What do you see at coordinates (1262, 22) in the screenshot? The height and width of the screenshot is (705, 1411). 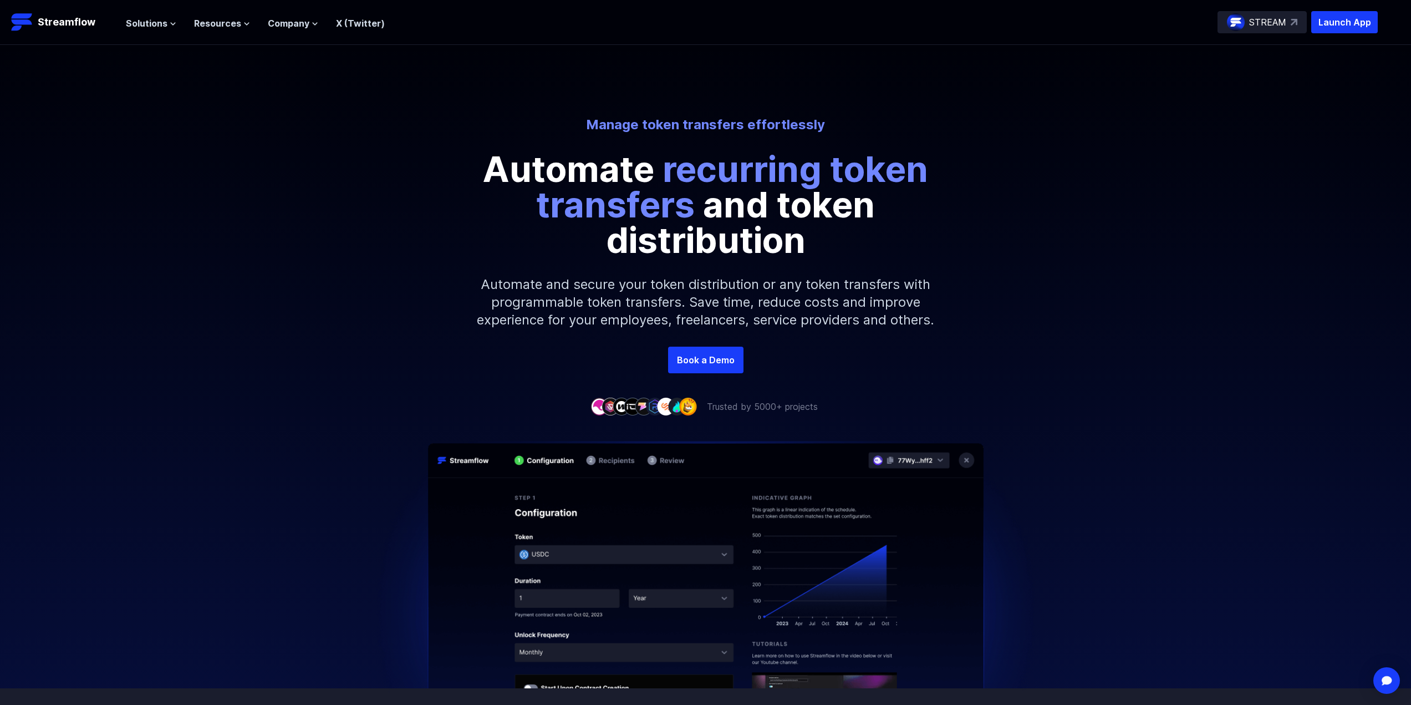 I see `a: STREAM` at bounding box center [1262, 22].